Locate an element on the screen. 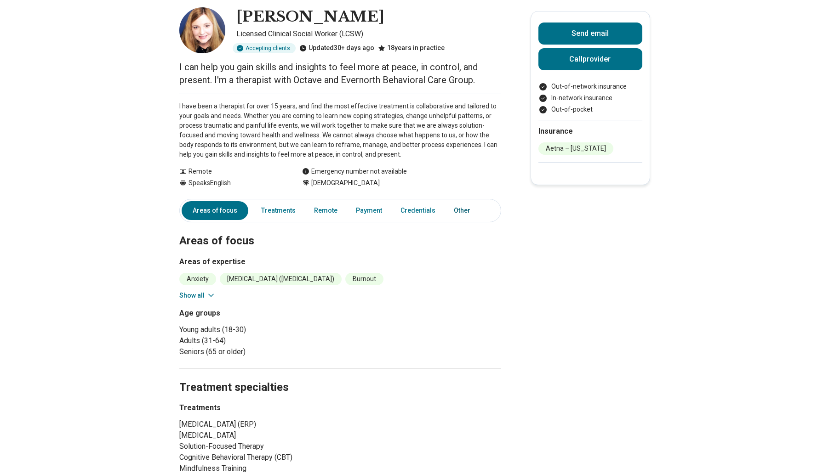  button: Send email is located at coordinates (590, 34).